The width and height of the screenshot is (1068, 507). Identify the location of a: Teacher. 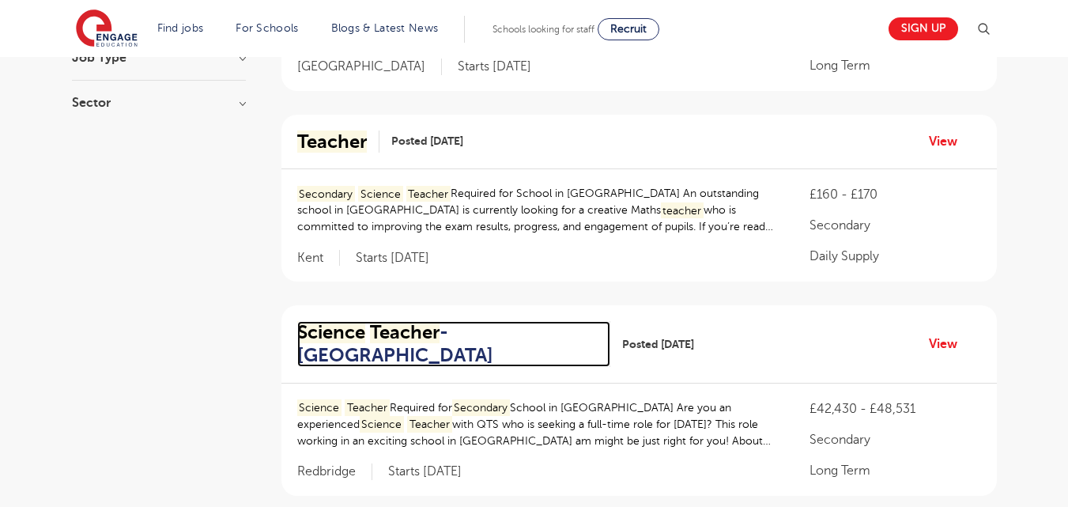
(338, 141).